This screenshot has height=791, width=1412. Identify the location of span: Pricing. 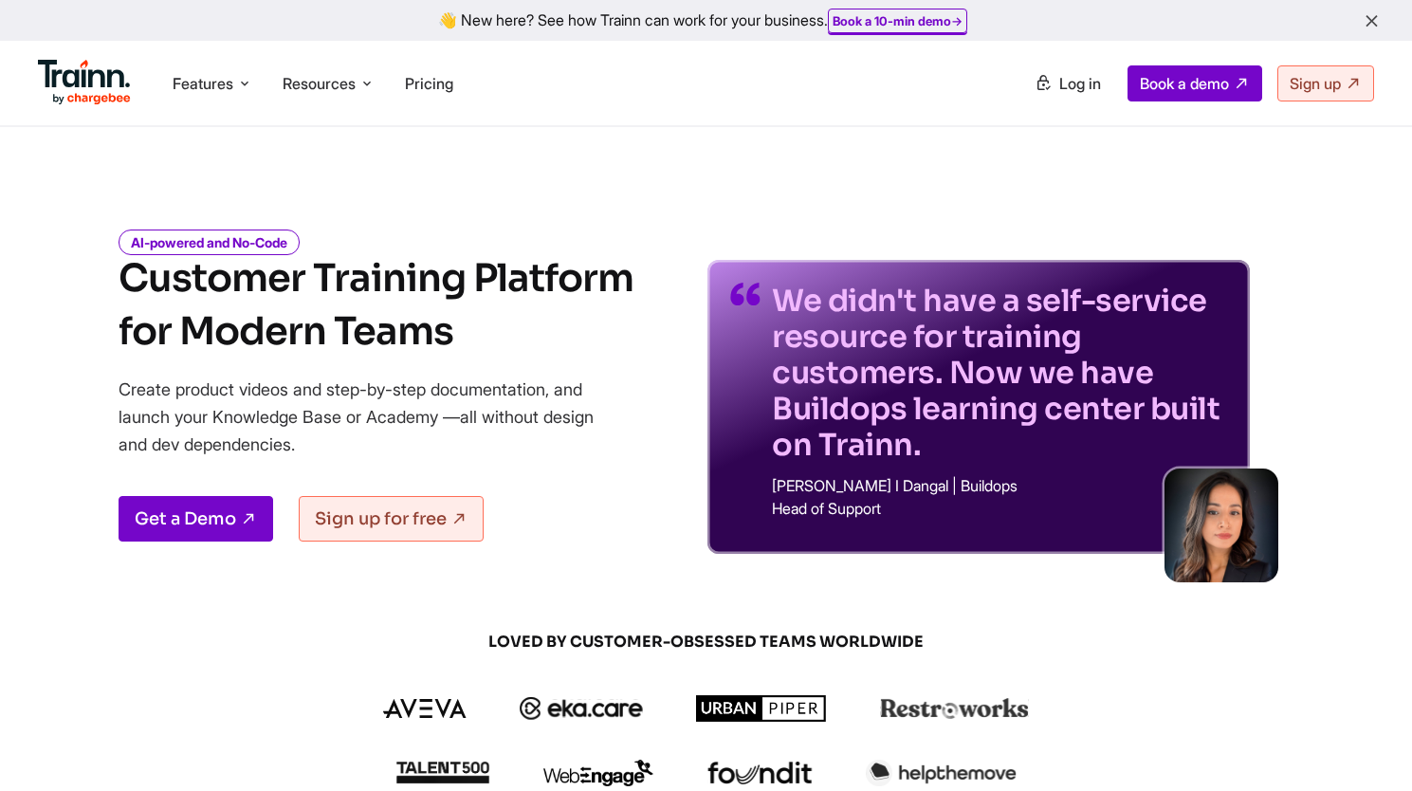
(429, 83).